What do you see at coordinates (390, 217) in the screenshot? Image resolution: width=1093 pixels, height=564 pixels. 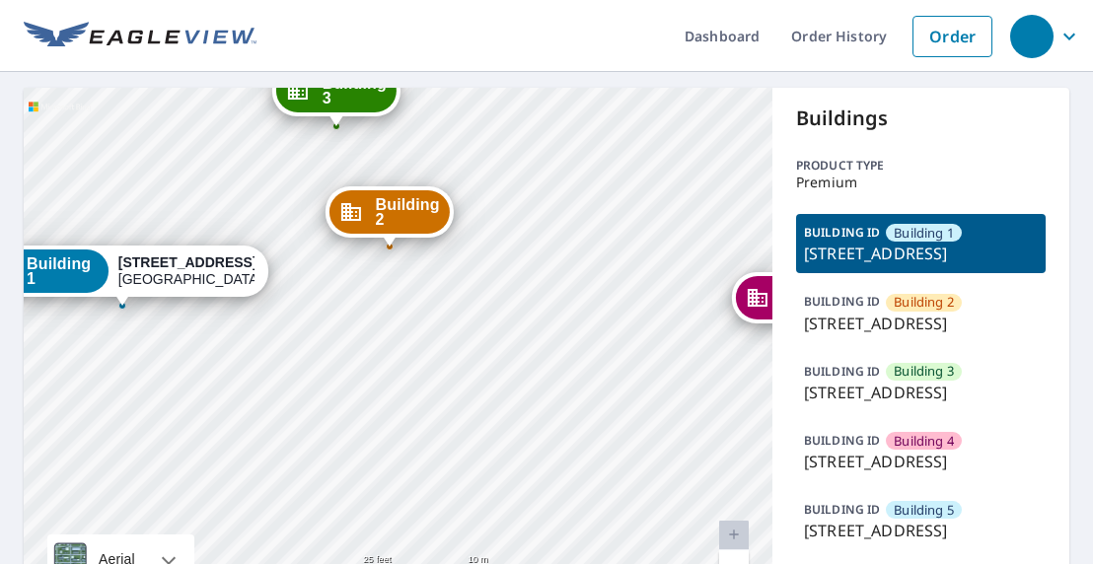 I see `div: Dropped pin, building Building 2, Commercial property, 1300 7th Avenue East Alexandria, MN 56308` at bounding box center [390, 217].